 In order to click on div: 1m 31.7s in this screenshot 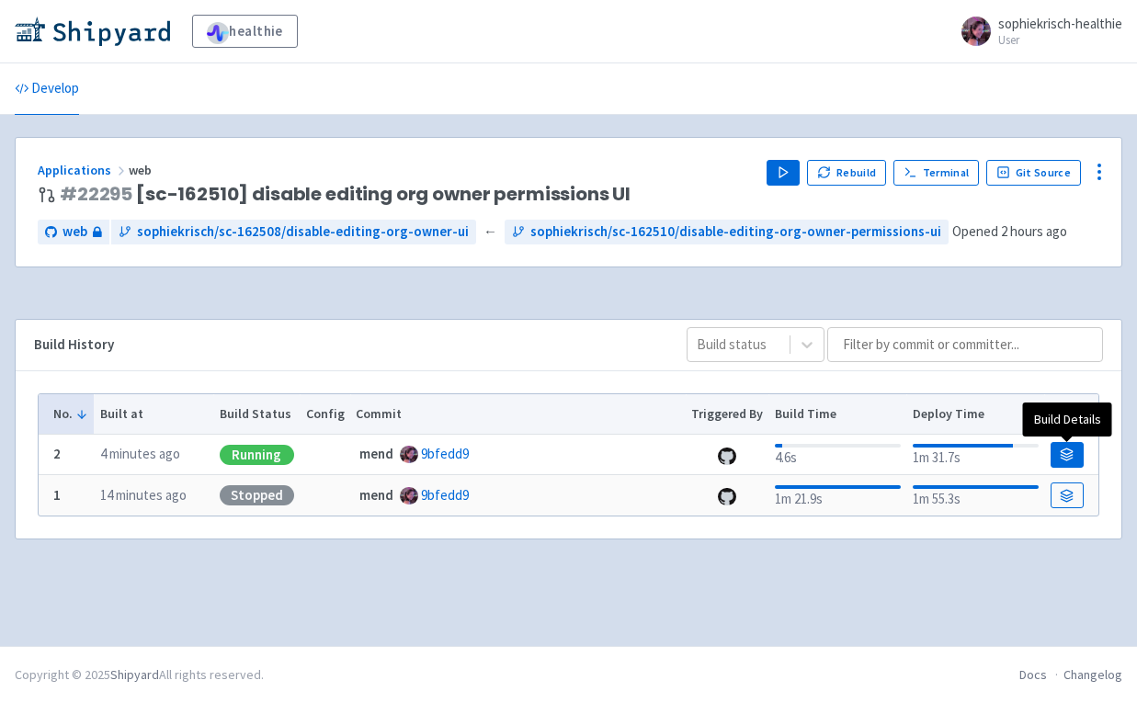, I will do `click(975, 454)`.